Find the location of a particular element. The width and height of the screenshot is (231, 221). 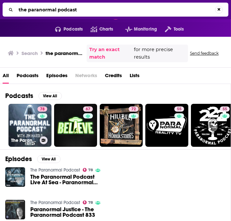

span: 67 is located at coordinates (88, 109).